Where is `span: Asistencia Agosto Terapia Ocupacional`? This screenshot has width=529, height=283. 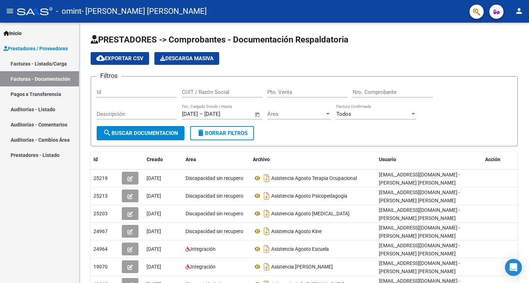
span: Asistencia Agosto Terapia Ocupacional is located at coordinates (314, 178).